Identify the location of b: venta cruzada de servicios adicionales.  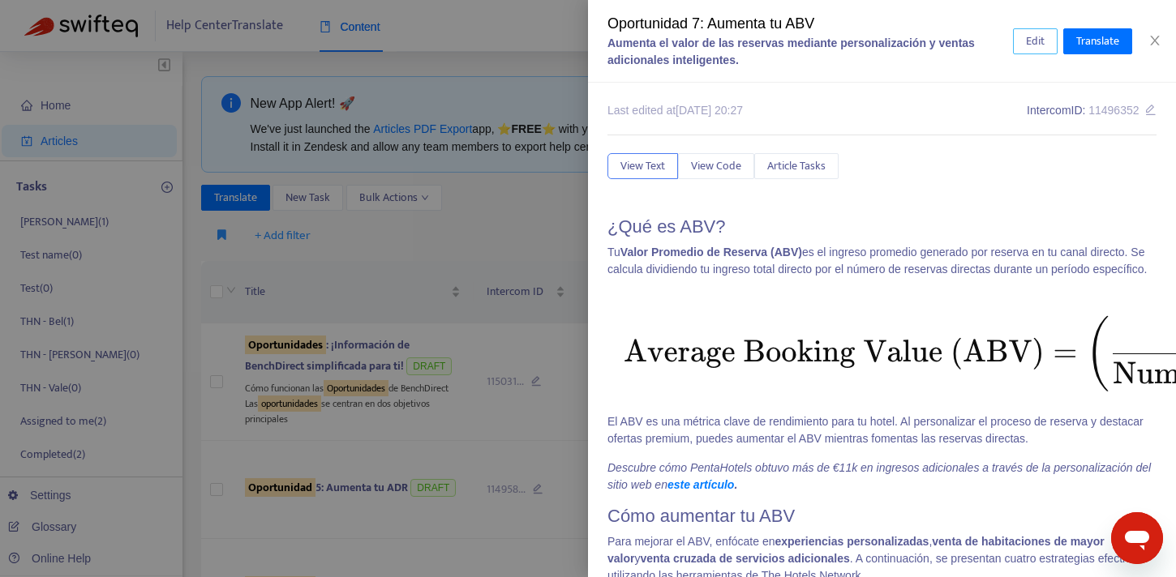
(744, 559).